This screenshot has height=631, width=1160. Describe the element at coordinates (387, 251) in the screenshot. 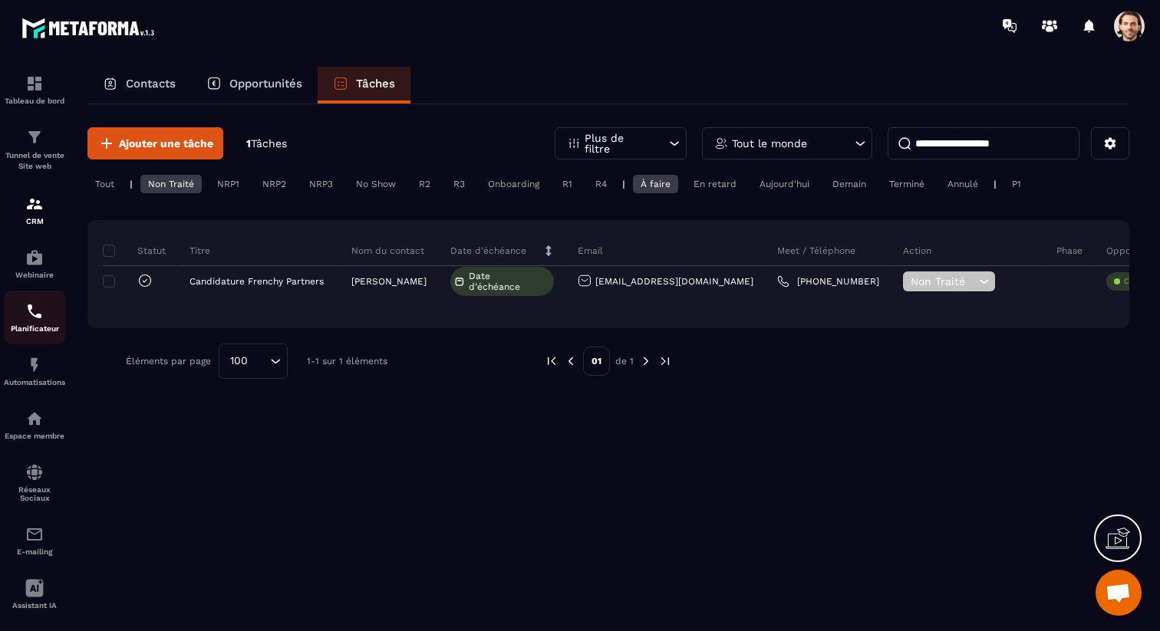

I see `p: Nom du contact` at that location.